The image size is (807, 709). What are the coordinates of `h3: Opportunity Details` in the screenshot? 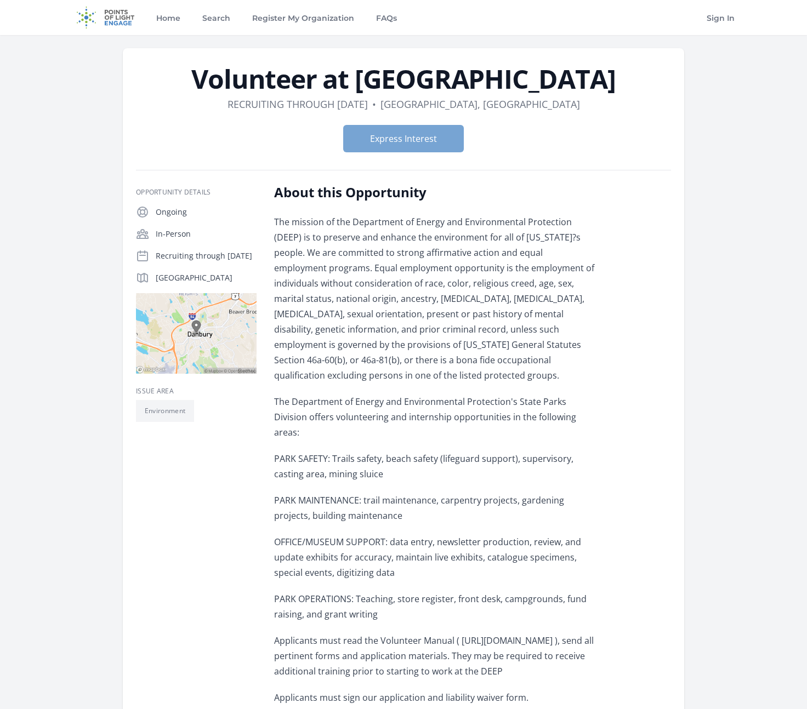 It's located at (196, 192).